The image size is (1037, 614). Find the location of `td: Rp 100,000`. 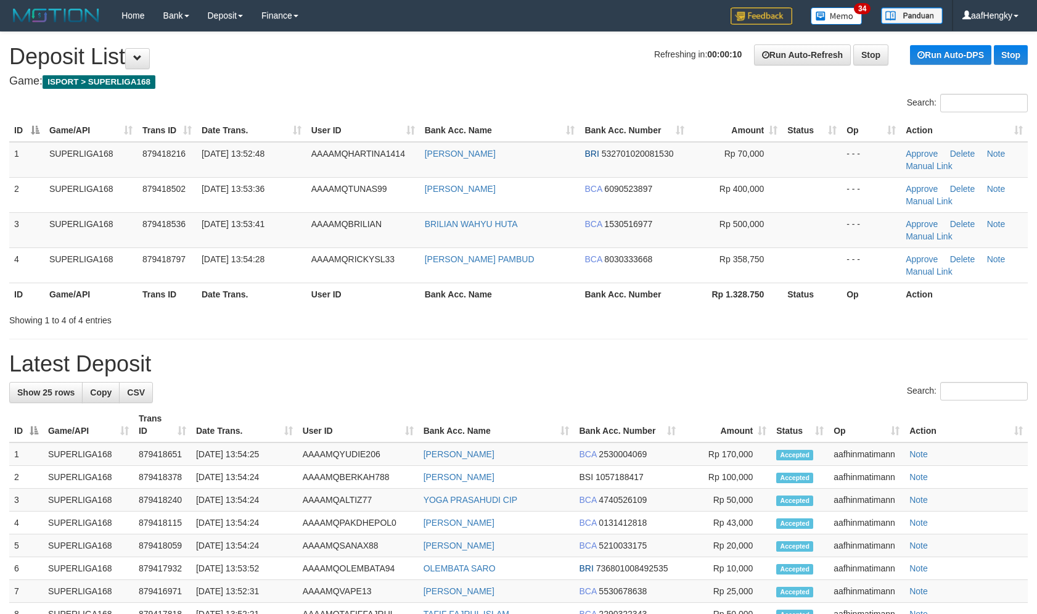

td: Rp 100,000 is located at coordinates (726, 477).